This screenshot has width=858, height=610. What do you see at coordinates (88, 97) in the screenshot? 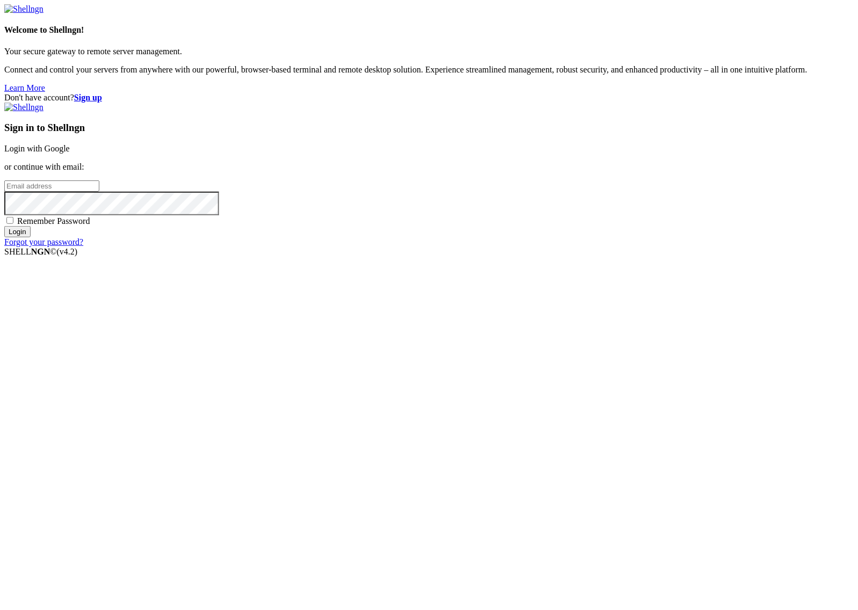
I see `a: Sign up` at bounding box center [88, 97].